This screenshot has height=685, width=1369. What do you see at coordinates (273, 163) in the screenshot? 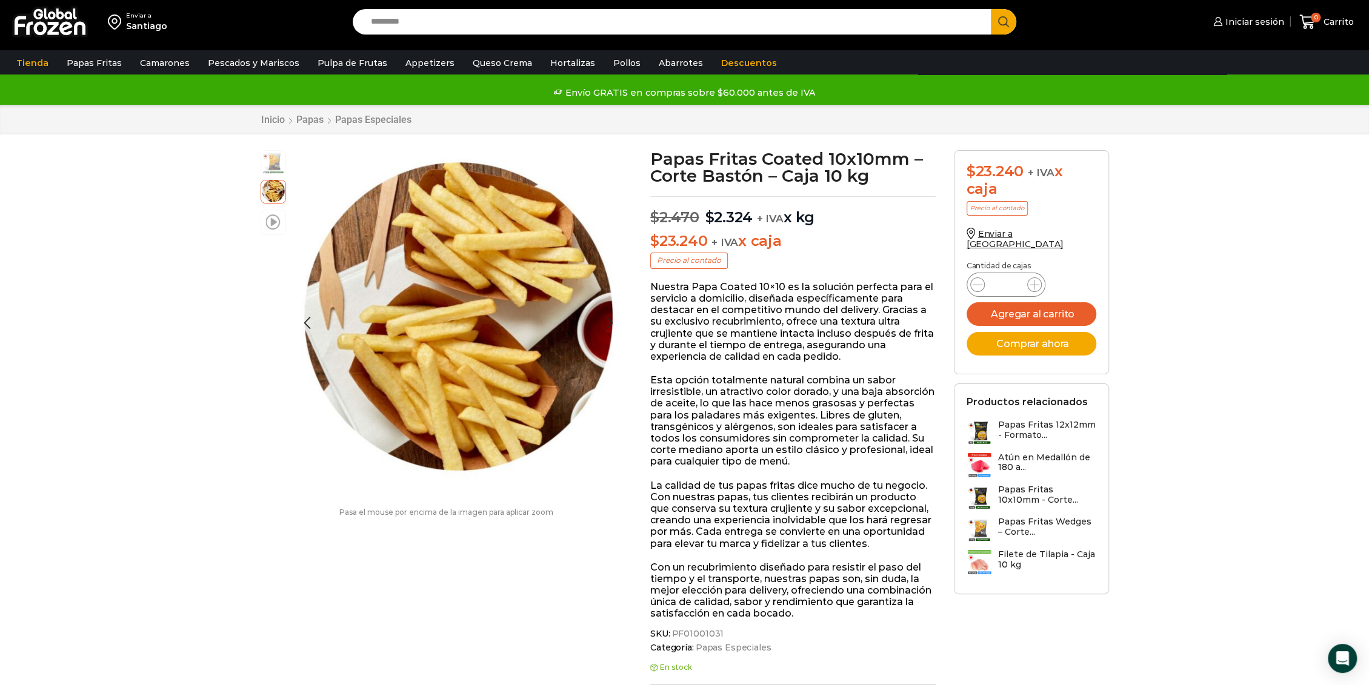
I see `span: coated` at bounding box center [273, 163].